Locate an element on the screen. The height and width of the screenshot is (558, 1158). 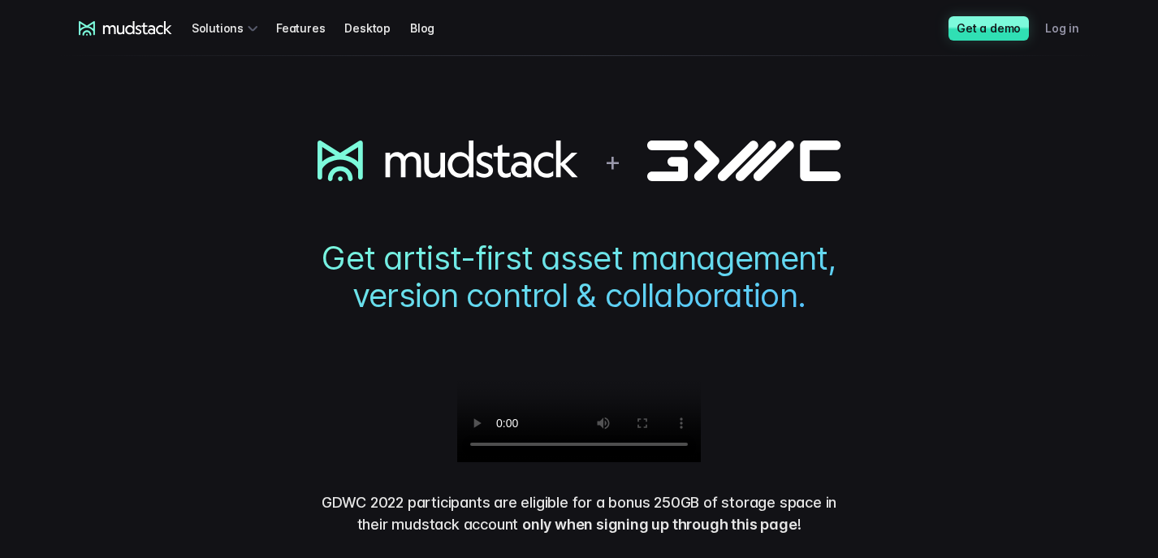
img: gdwc logo is located at coordinates (744, 161).